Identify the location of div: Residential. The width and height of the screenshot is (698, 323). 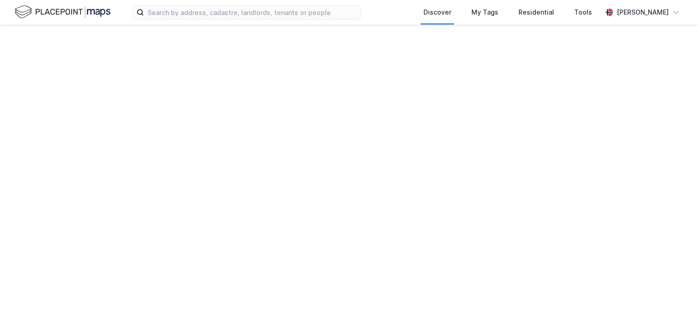
(536, 12).